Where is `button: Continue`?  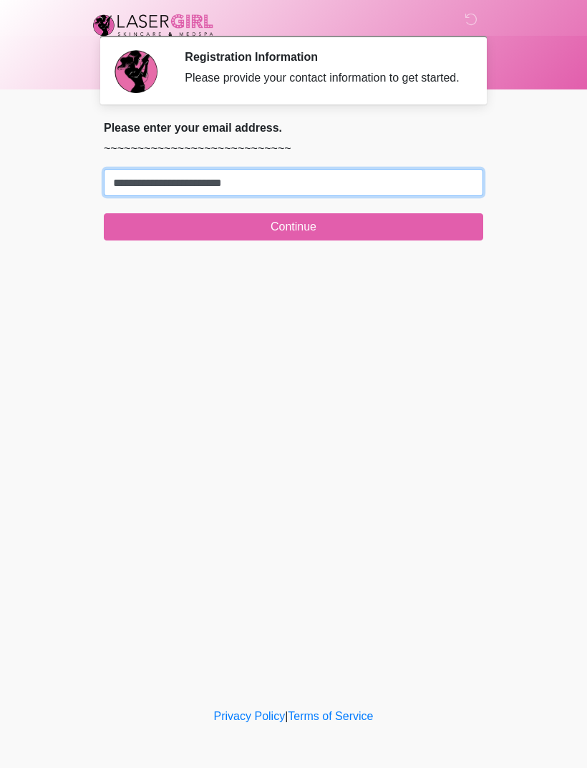
button: Continue is located at coordinates (293, 227).